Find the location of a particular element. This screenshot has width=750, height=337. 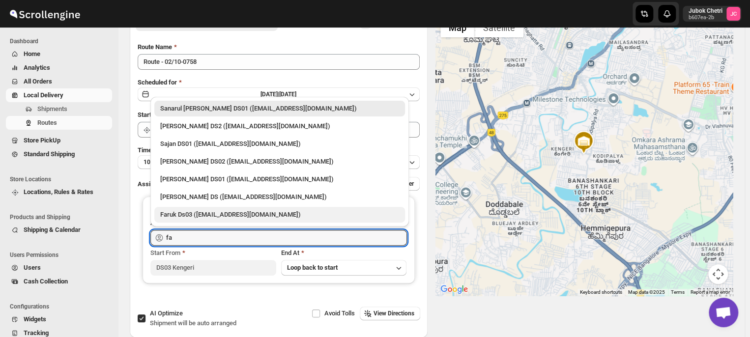

span: Home is located at coordinates (32, 54).